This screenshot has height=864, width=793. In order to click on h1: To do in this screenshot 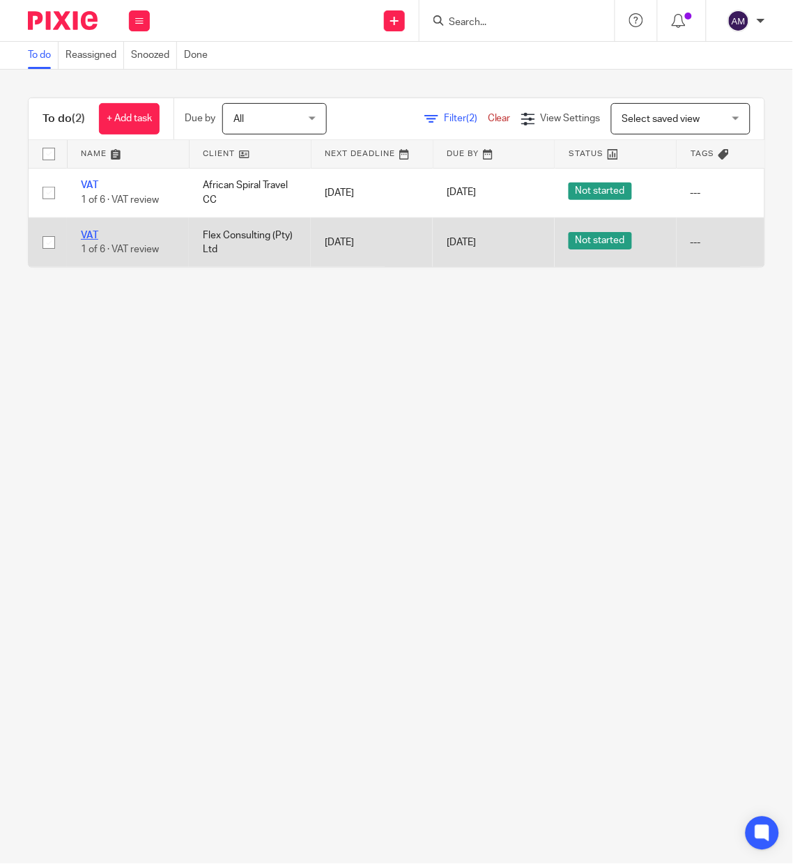, I will do `click(63, 118)`.